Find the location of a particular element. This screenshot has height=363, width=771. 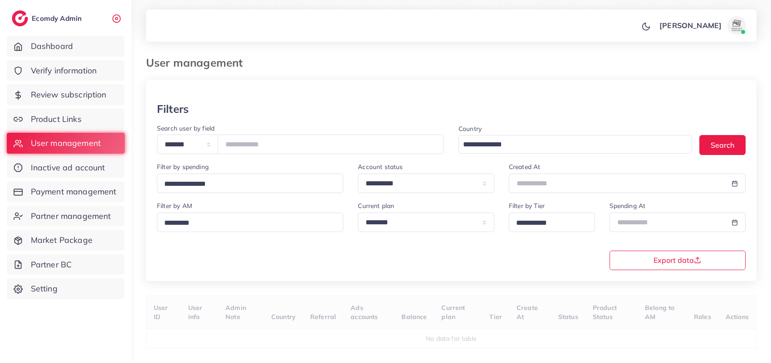

a: Market Package is located at coordinates (66, 240).